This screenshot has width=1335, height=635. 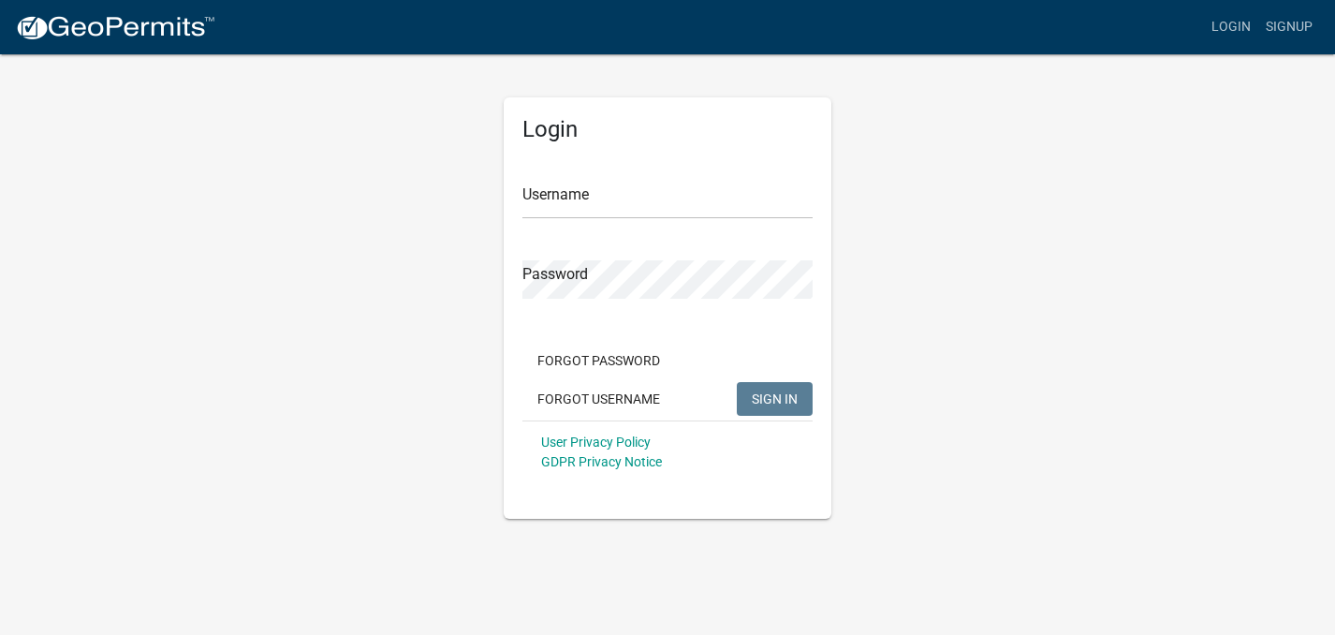 I want to click on a: Signup, so click(x=1289, y=27).